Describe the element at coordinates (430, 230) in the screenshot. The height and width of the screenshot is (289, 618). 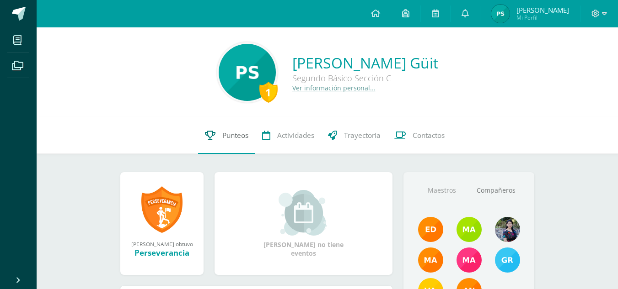
I see `img: f40e456500941b1b33f0807dd74ea5cf.png` at that location.